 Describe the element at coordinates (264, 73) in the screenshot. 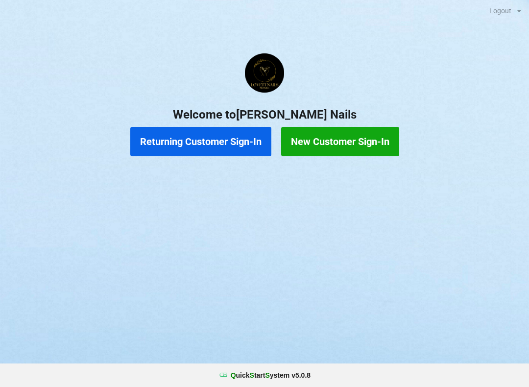

I see `img: Lovett1.png` at that location.